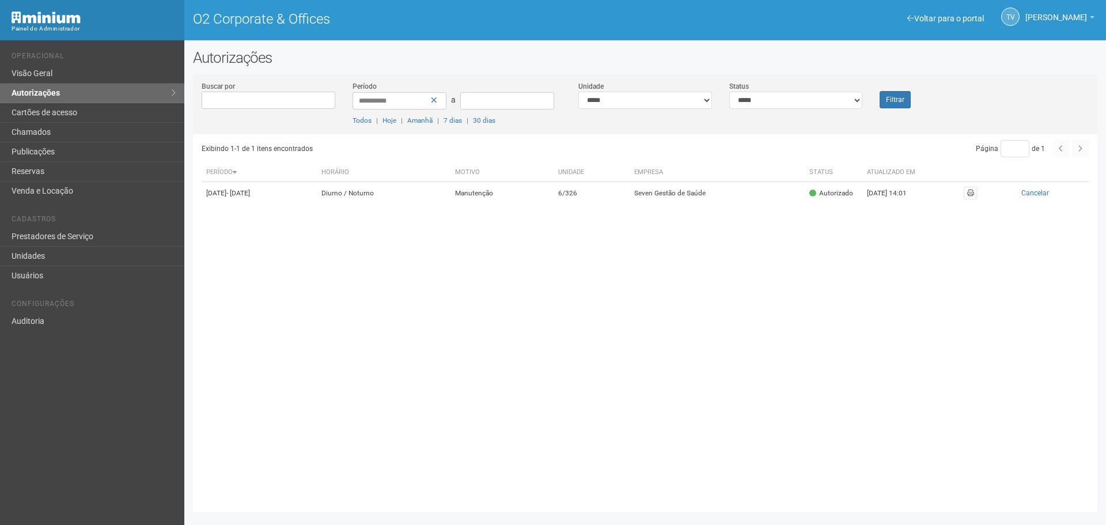 The image size is (1106, 525). I want to click on h2: Autorizações, so click(645, 58).